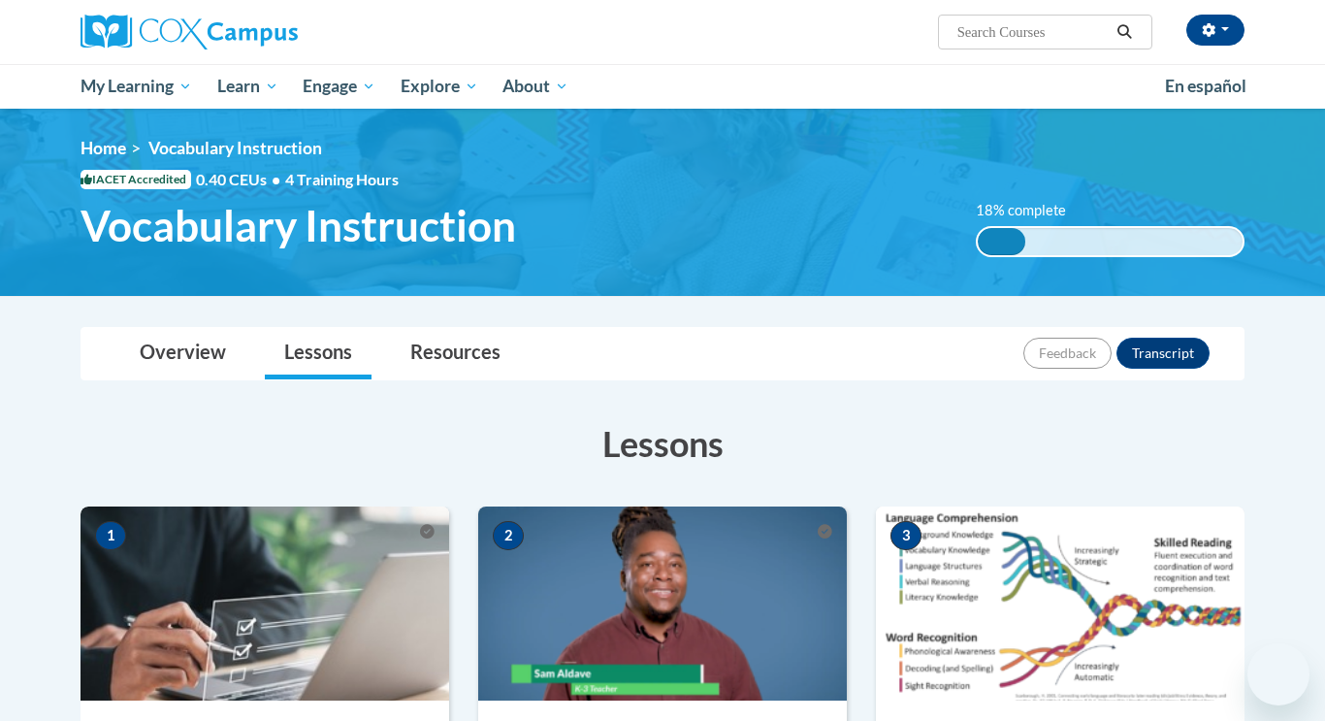 The width and height of the screenshot is (1325, 721). What do you see at coordinates (341, 178) in the screenshot?
I see `span: 4 Training Hours` at bounding box center [341, 178].